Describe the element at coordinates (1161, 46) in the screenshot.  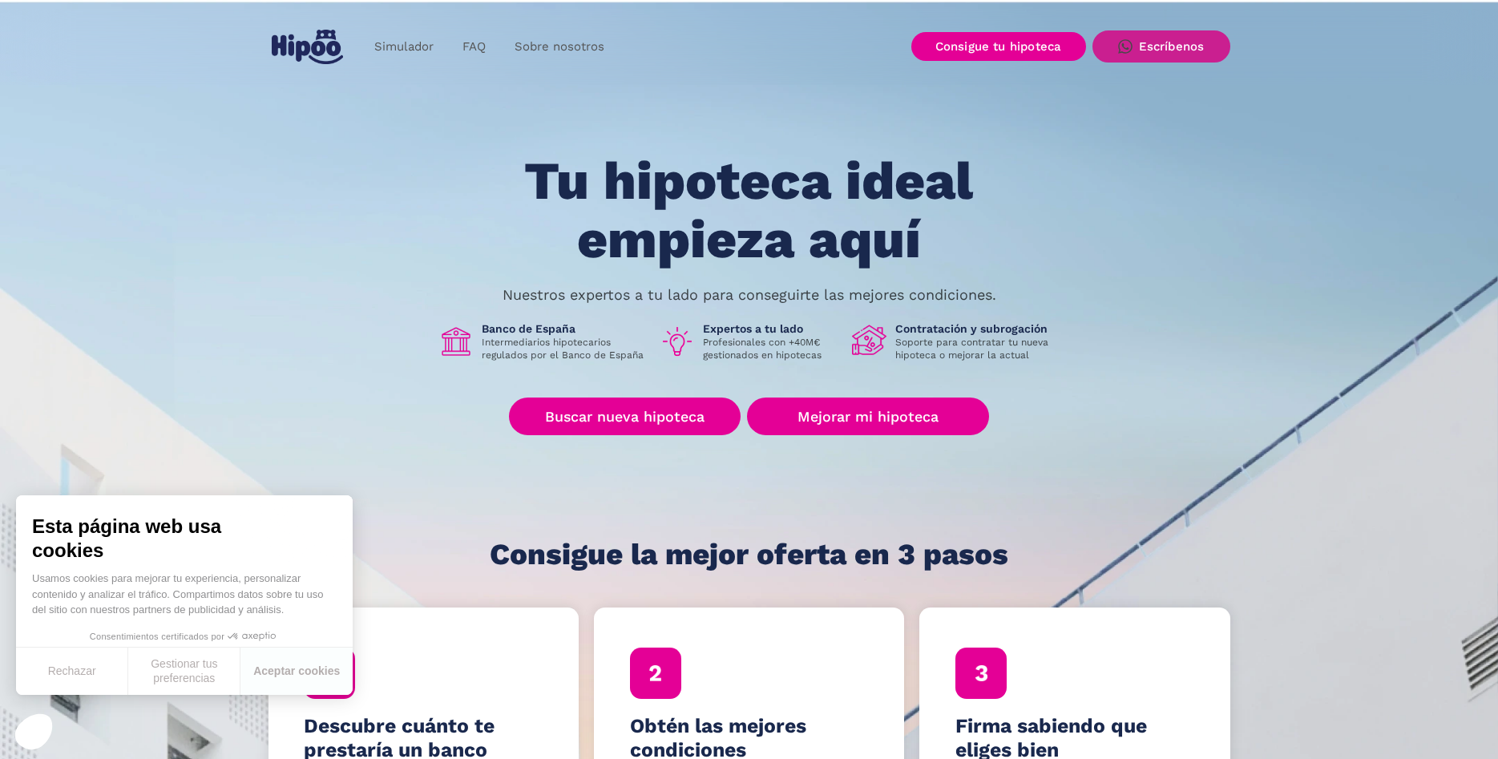
I see `a: Escríbenos` at that location.